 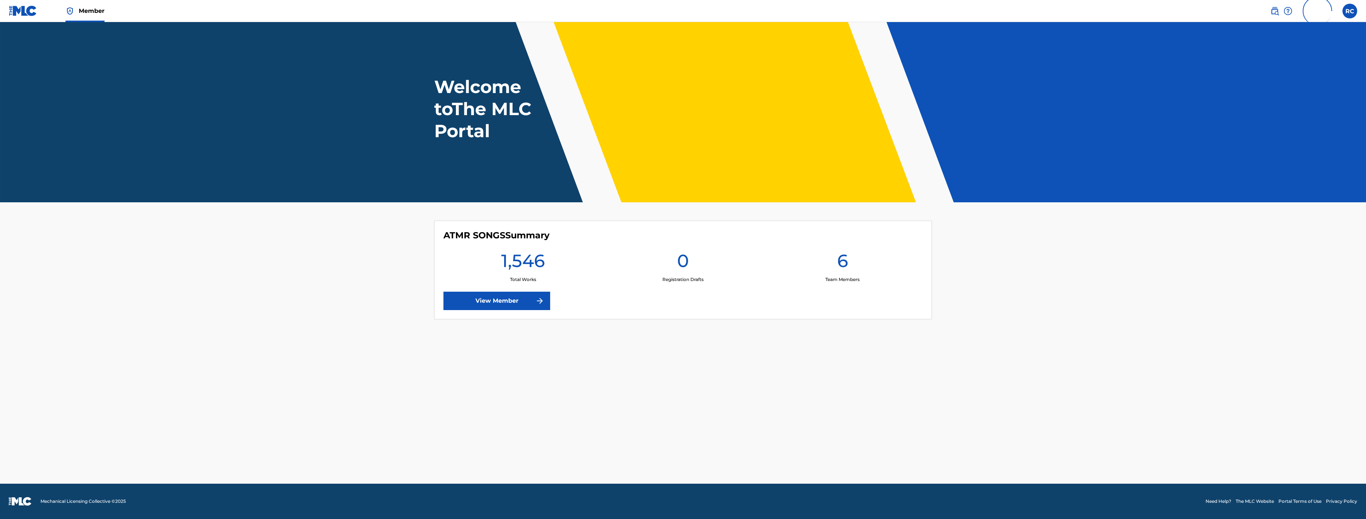 What do you see at coordinates (1219, 502) in the screenshot?
I see `a: Need Help?` at bounding box center [1219, 502].